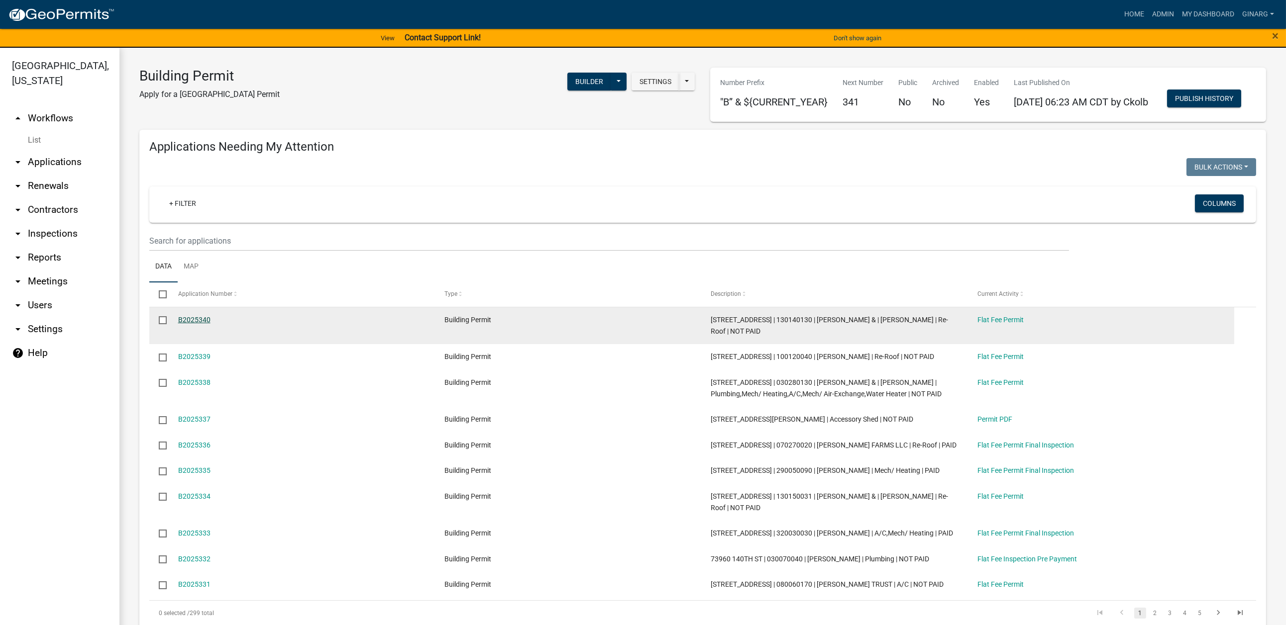 Image resolution: width=1286 pixels, height=625 pixels. Describe the element at coordinates (609, 241) in the screenshot. I see `input: Search for applications` at that location.